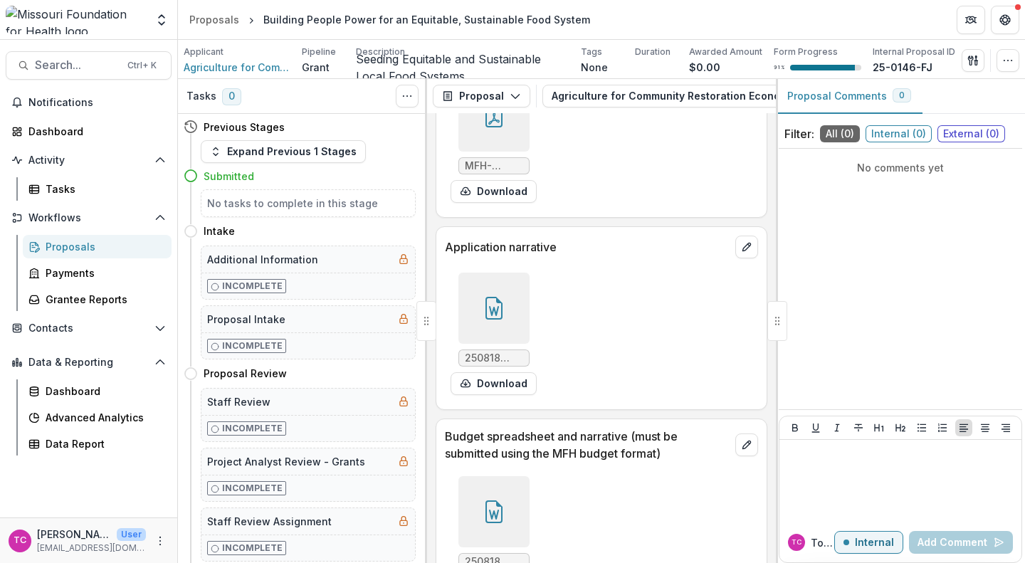  Describe the element at coordinates (837, 428) in the screenshot. I see `button: Italicize` at that location.